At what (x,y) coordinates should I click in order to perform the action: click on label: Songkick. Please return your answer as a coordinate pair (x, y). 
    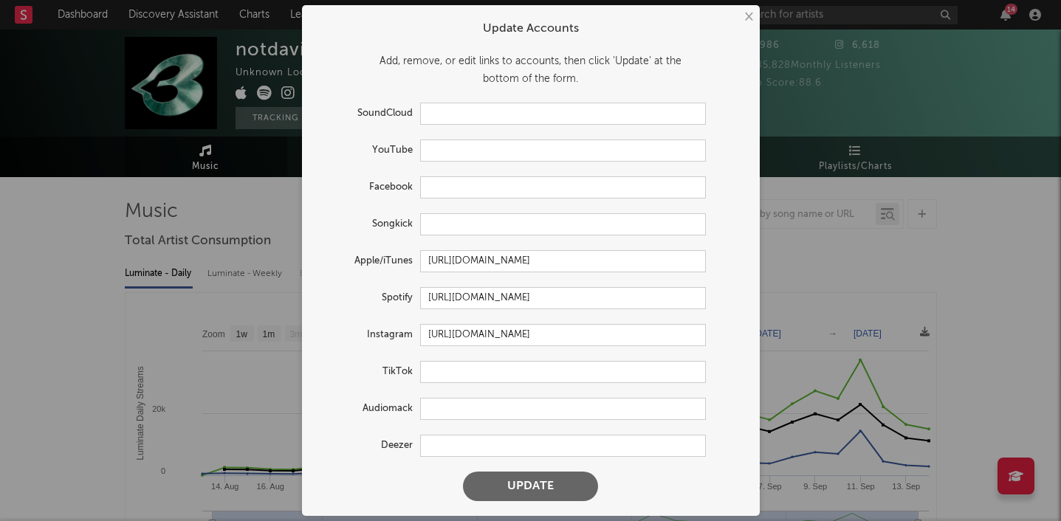
    Looking at the image, I should click on (369, 225).